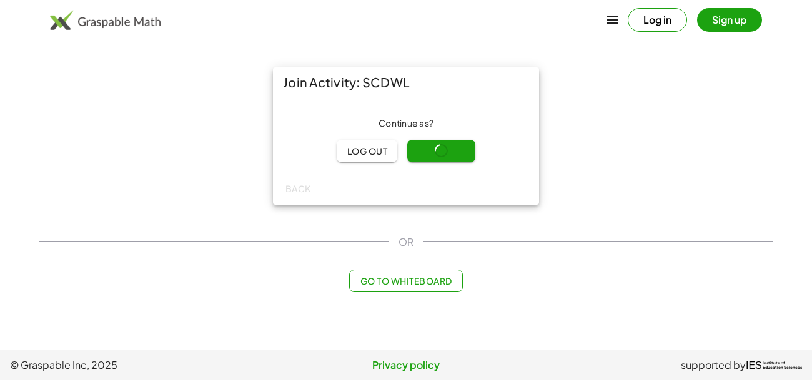 Image resolution: width=812 pixels, height=380 pixels. What do you see at coordinates (406, 124) in the screenshot?
I see `div: Continue as ?` at bounding box center [406, 124].